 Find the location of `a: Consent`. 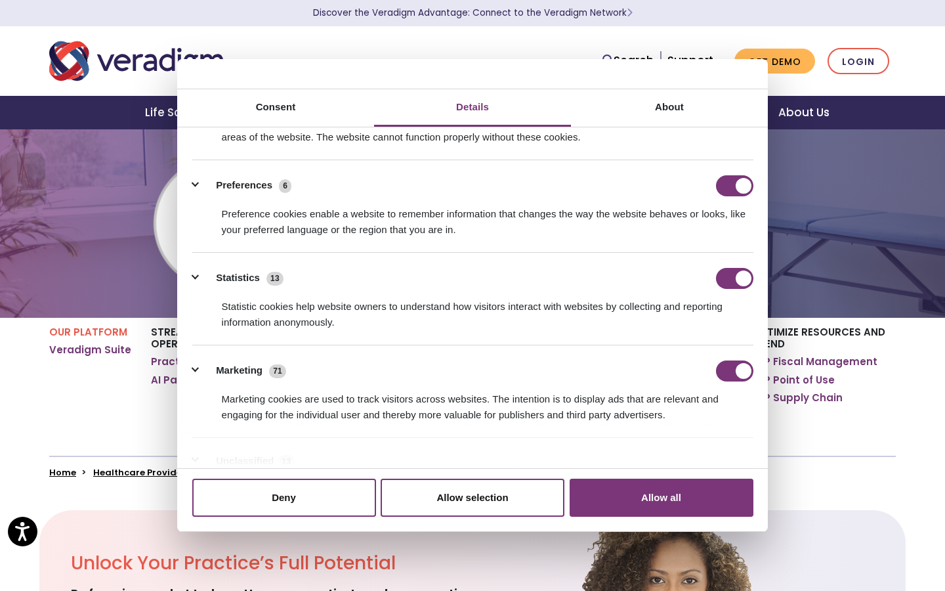

a: Consent is located at coordinates (276, 108).